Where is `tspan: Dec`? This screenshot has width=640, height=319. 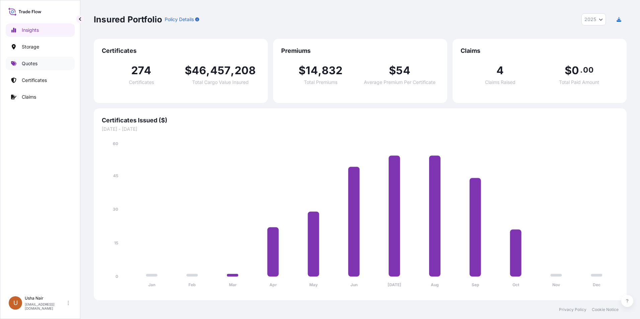 tspan: Dec is located at coordinates (596, 285).